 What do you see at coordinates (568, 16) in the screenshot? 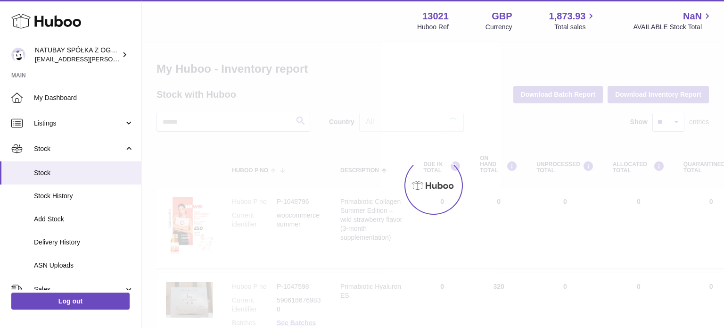
I see `span: 1,873.93` at bounding box center [568, 16].